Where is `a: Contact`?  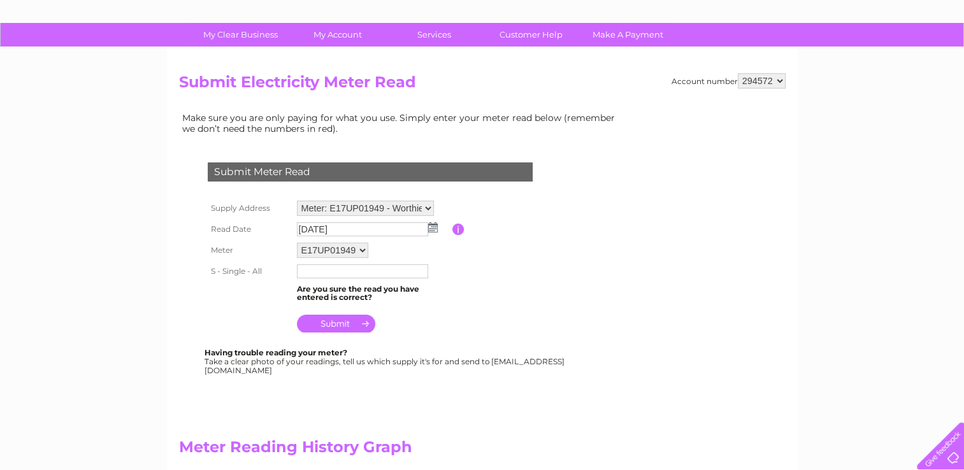
a: Contact is located at coordinates (894, 59).